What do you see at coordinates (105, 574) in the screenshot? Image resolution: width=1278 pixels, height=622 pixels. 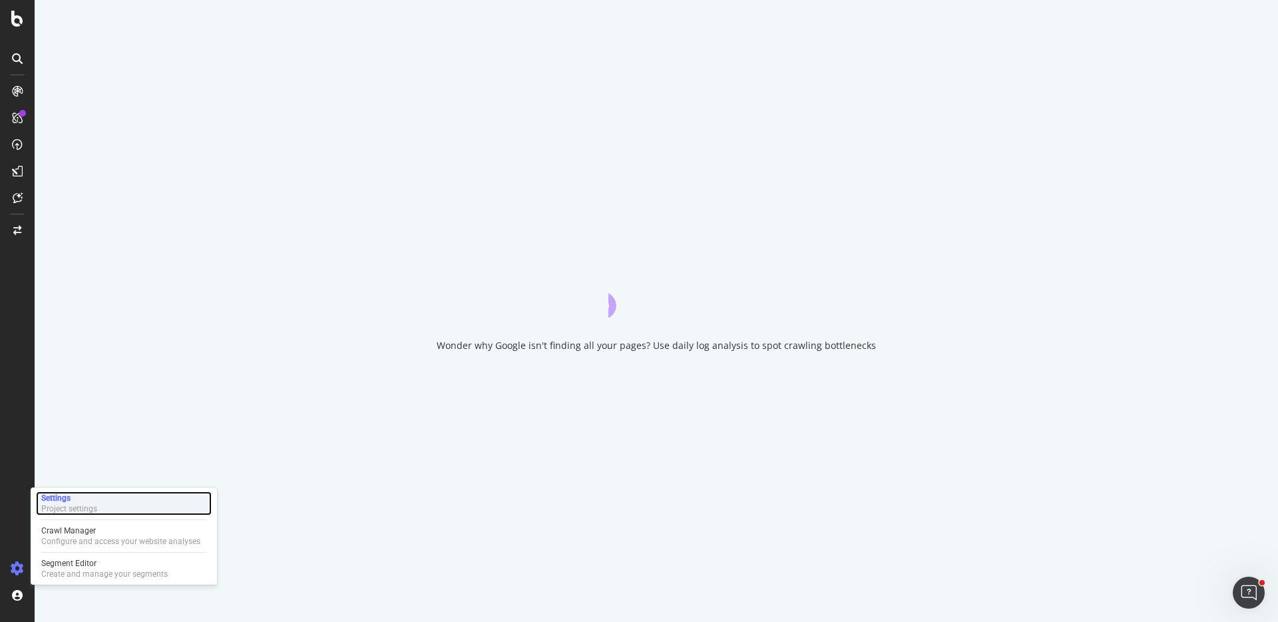 I see `div: Create and manage your segments` at bounding box center [105, 574].